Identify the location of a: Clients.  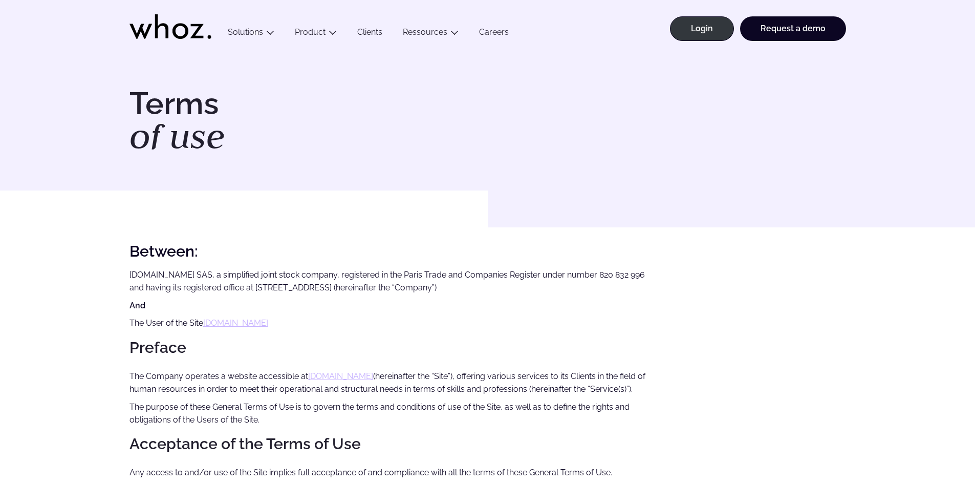
(369, 34).